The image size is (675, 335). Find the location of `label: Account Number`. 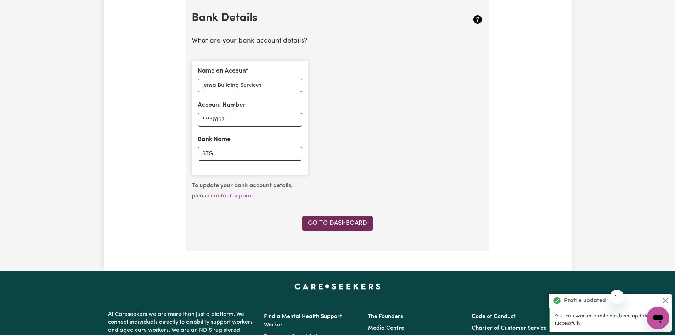

label: Account Number is located at coordinates (222, 105).